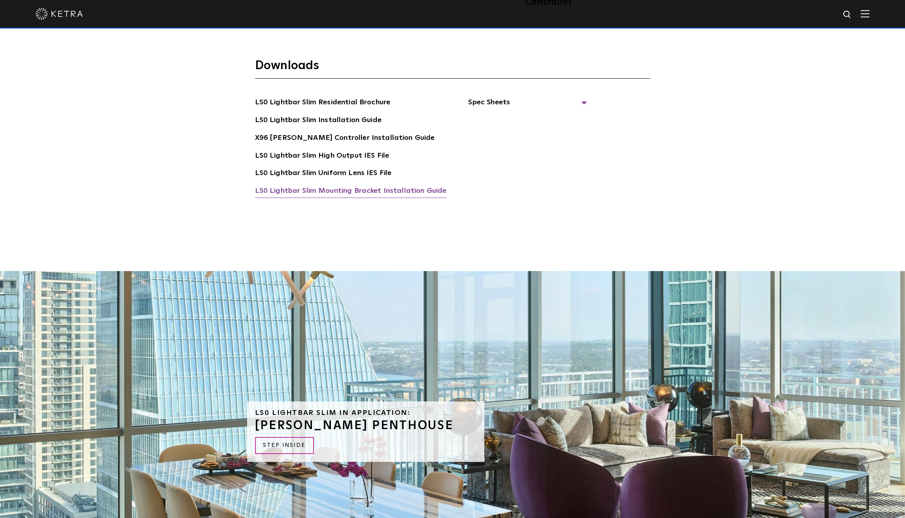 Image resolution: width=905 pixels, height=518 pixels. Describe the element at coordinates (323, 103) in the screenshot. I see `a: LS0 Lightbar Slim Residential Brochure` at that location.